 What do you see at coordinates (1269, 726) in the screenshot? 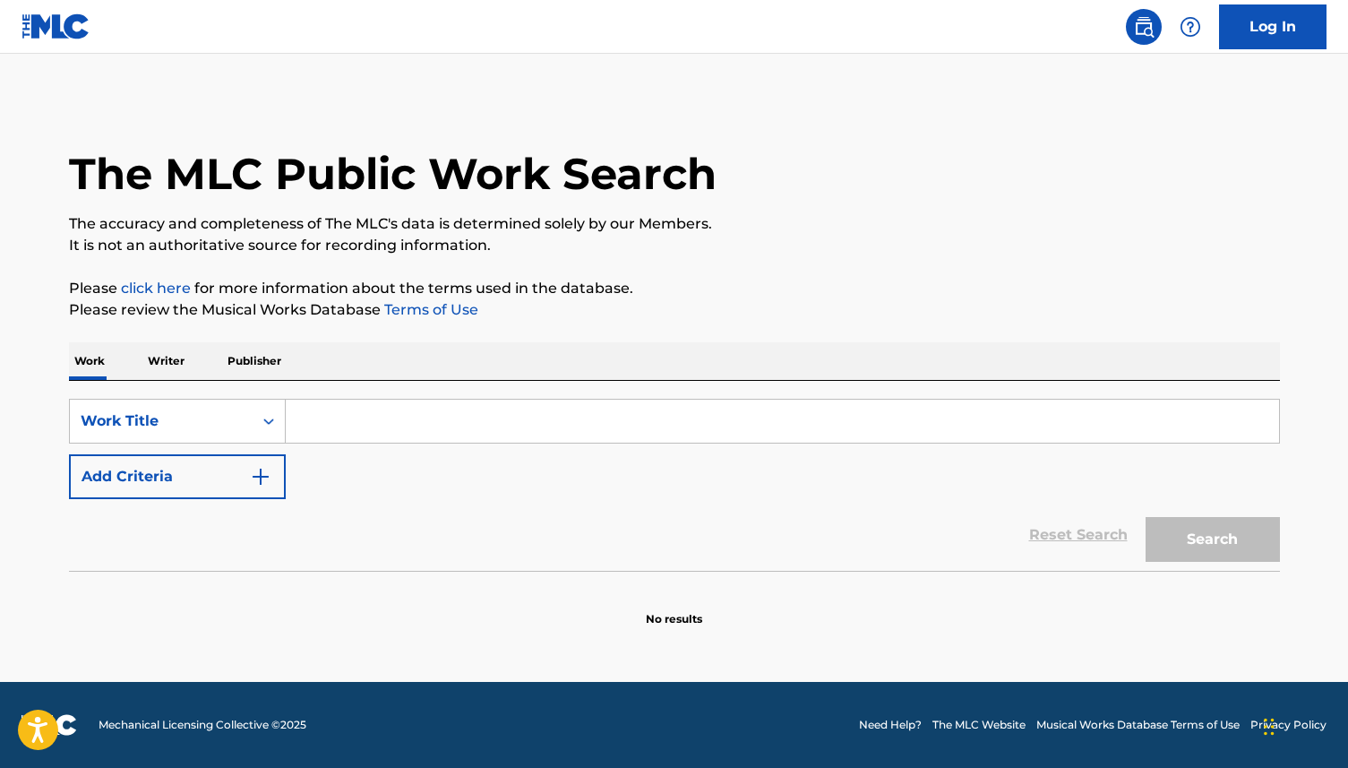
I see `div: Drag` at bounding box center [1269, 726].